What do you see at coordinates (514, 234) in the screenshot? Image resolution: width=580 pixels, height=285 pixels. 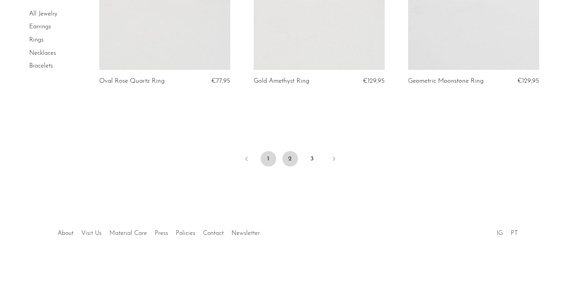 I see `a: PT` at bounding box center [514, 234].